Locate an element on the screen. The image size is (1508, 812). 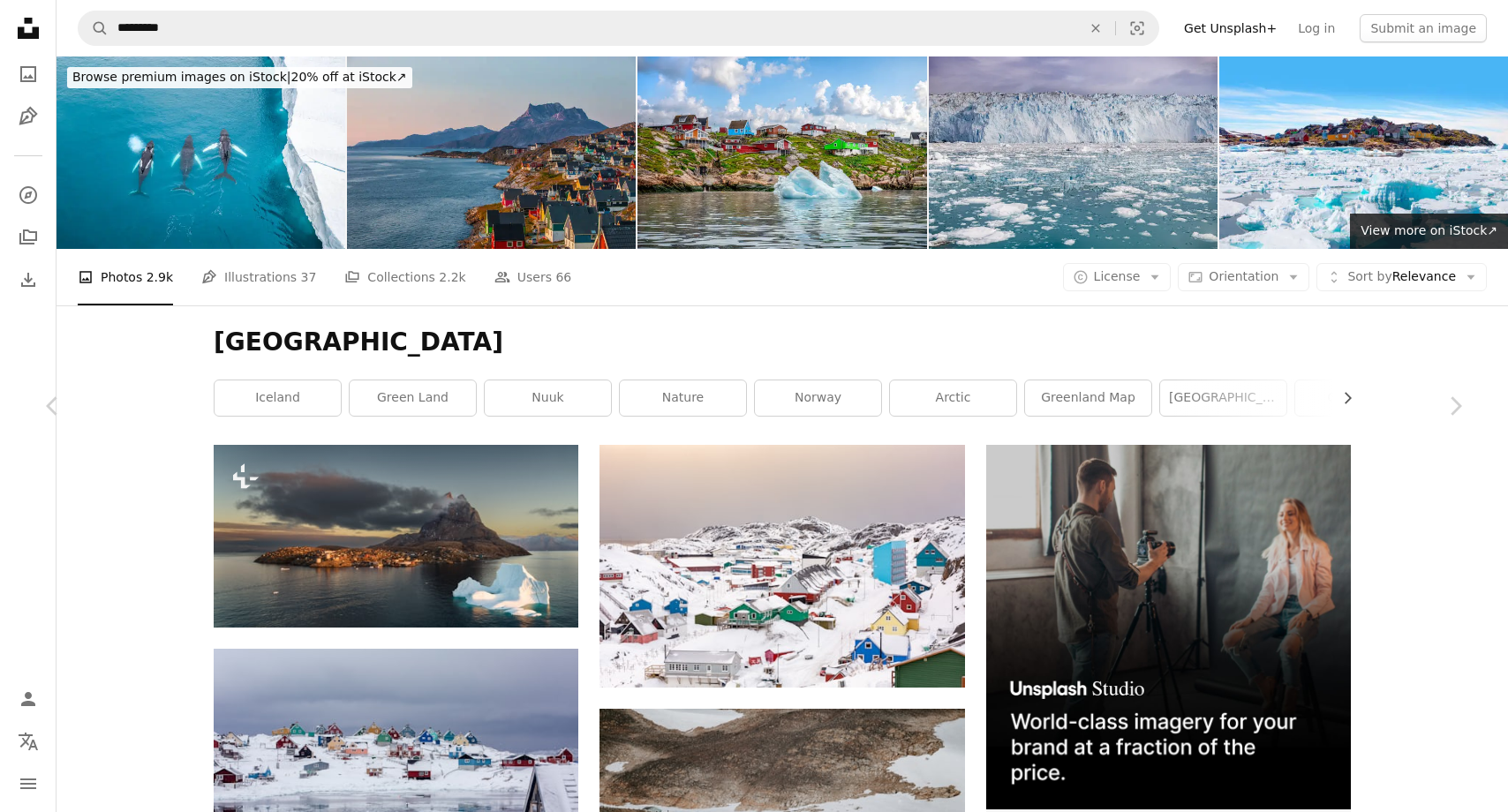
a: Collections 2.2k is located at coordinates (405, 277).